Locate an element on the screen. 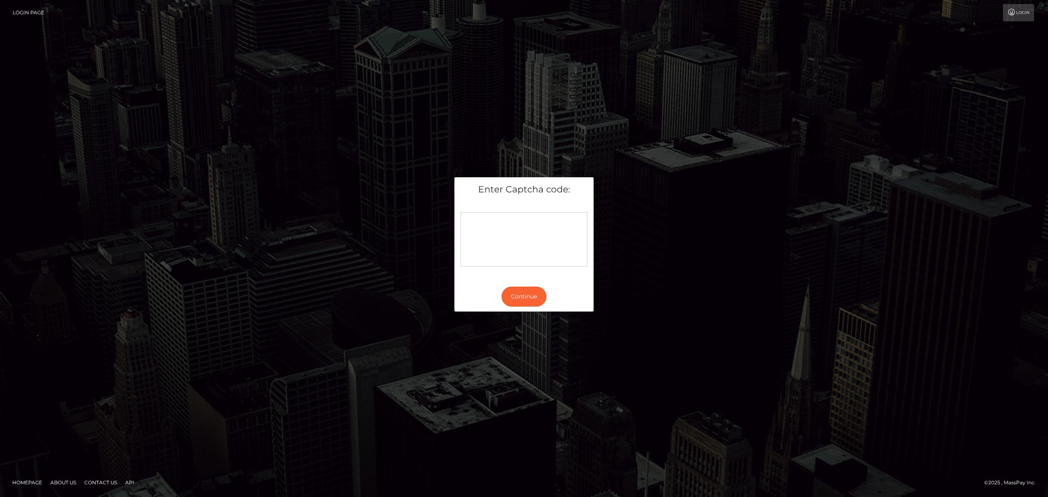 Image resolution: width=1048 pixels, height=497 pixels. a: Login is located at coordinates (1019, 13).